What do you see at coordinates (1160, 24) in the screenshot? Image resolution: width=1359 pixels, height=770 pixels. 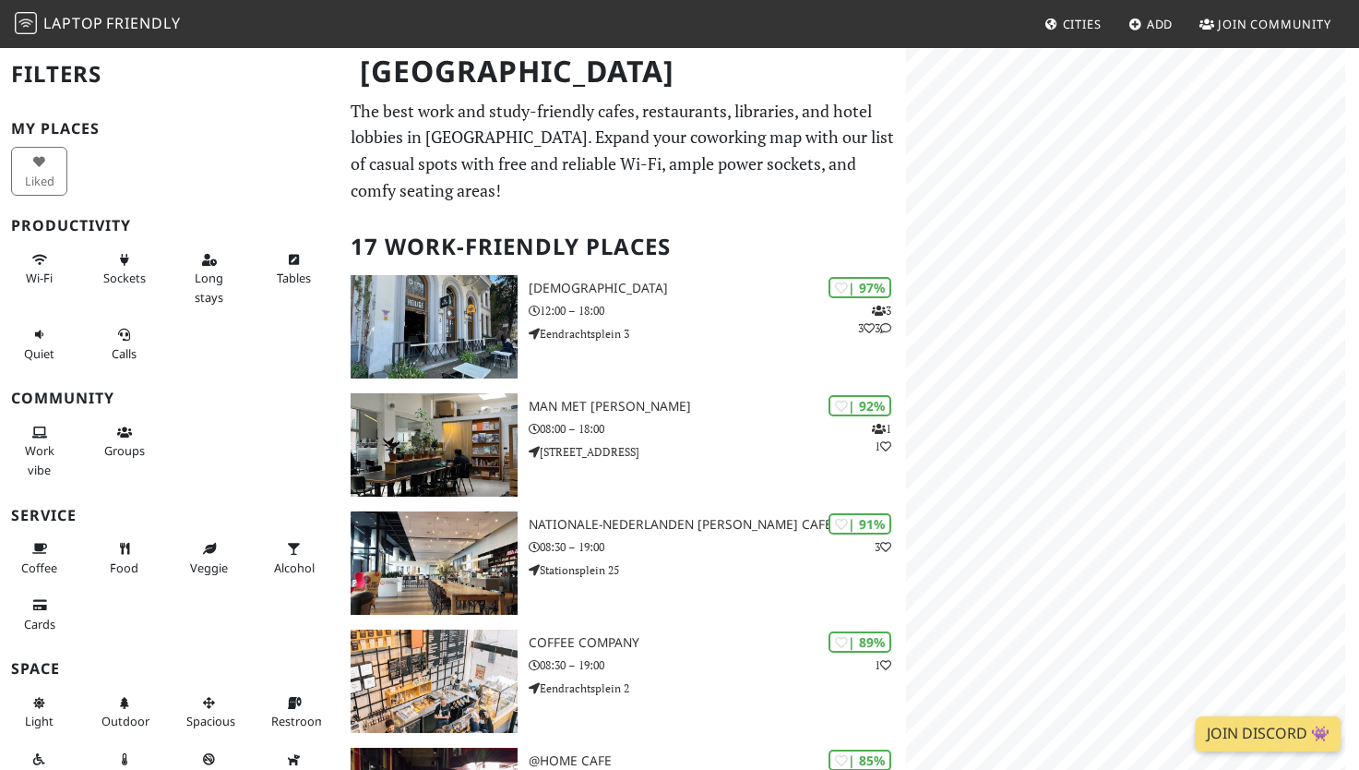 I see `span: Add` at bounding box center [1160, 24].